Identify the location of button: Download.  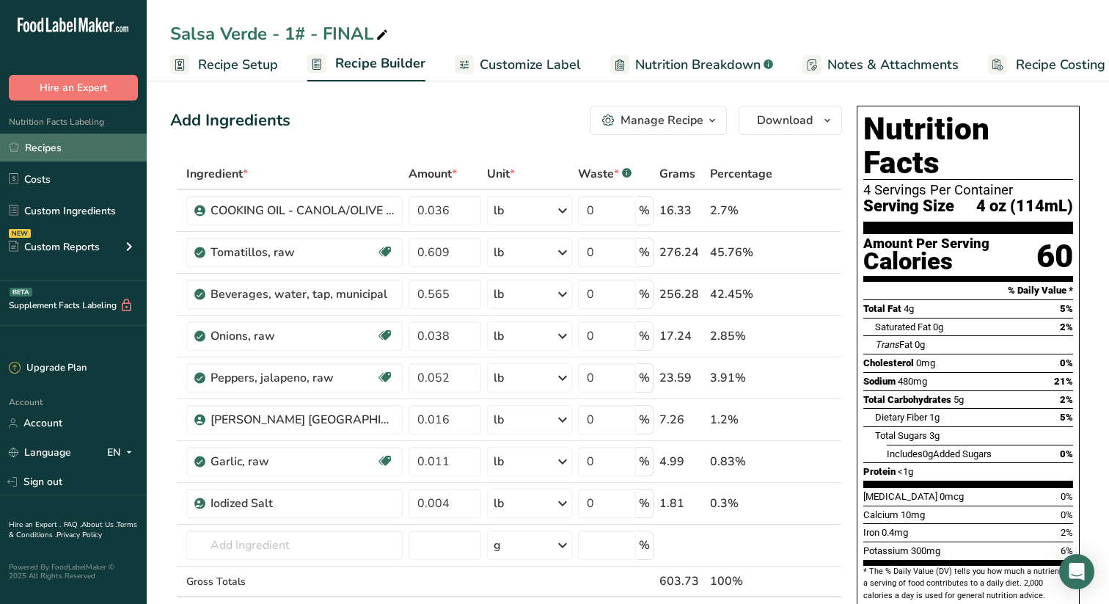
(790, 120).